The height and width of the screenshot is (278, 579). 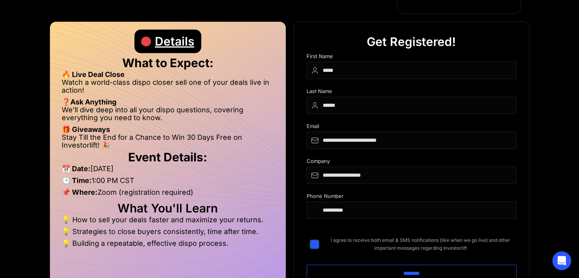 What do you see at coordinates (93, 74) in the screenshot?
I see `strong: 🔥 Live Deal Close` at bounding box center [93, 74].